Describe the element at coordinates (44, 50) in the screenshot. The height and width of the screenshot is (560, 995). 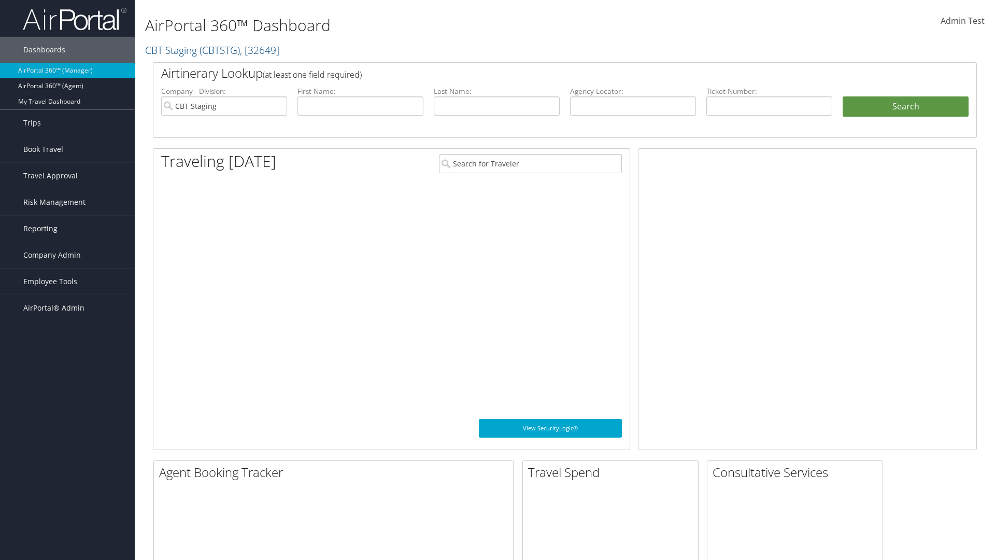
I see `span: Dashboards` at that location.